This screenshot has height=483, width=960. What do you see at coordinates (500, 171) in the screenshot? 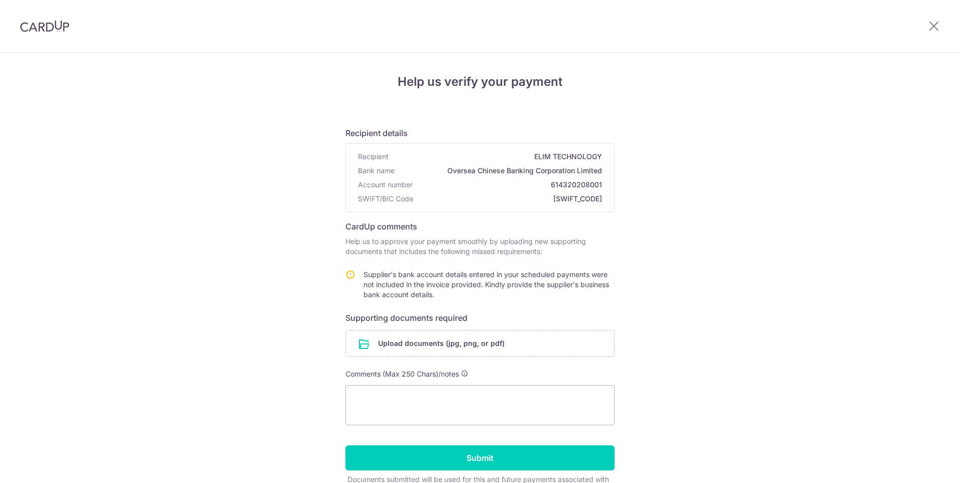
I see `span: Oversea Chinese Banking Corporation Limited` at bounding box center [500, 171].